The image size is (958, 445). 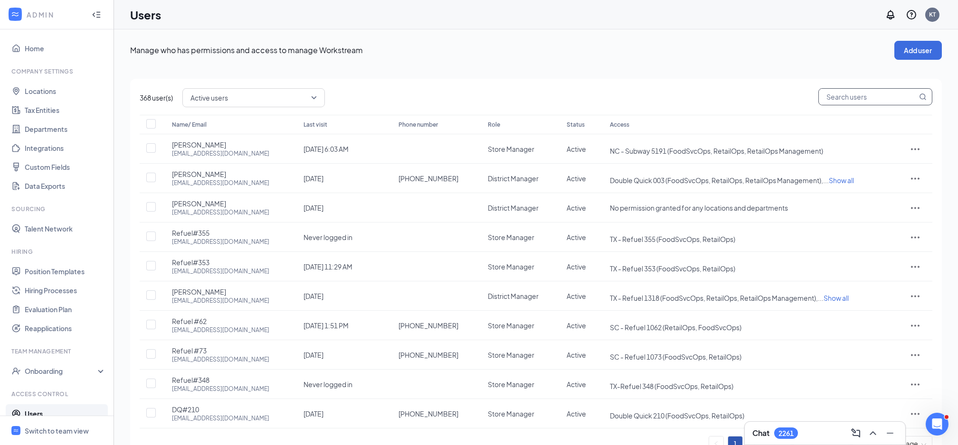 What do you see at coordinates (714, 298) in the screenshot?
I see `span: TX - Refuel 1318 (FoodSvcOps, RetailOps, RetailOps Management),` at bounding box center [714, 298].